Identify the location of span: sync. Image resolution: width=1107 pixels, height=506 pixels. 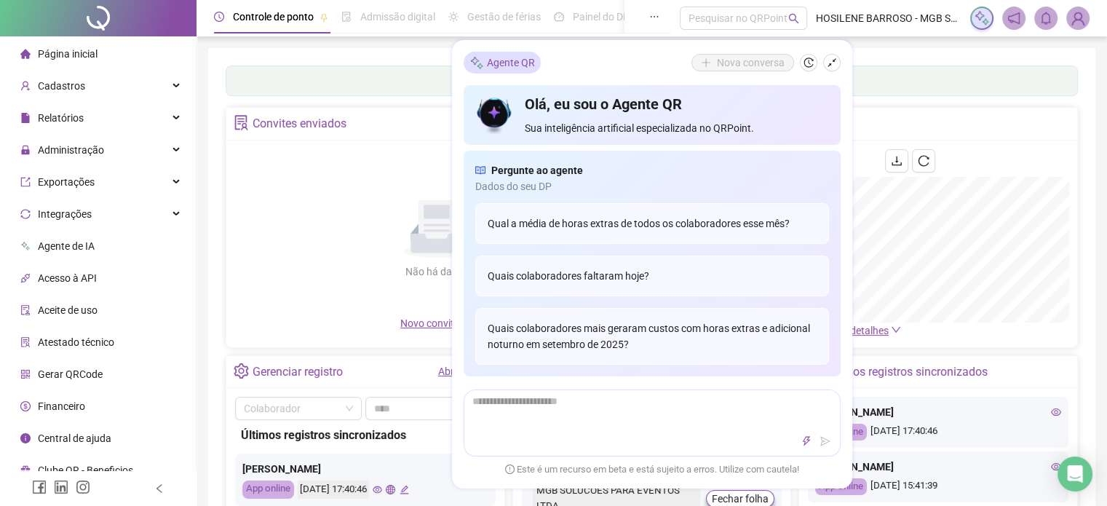
(25, 214).